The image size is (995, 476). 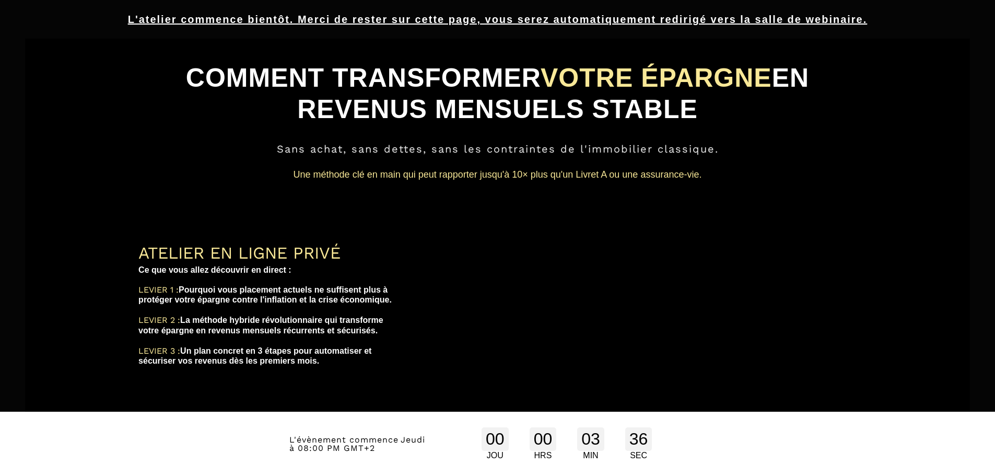 What do you see at coordinates (267, 253) in the screenshot?
I see `div: ATELIER EN LIGNE PRIVÉ` at bounding box center [267, 253].